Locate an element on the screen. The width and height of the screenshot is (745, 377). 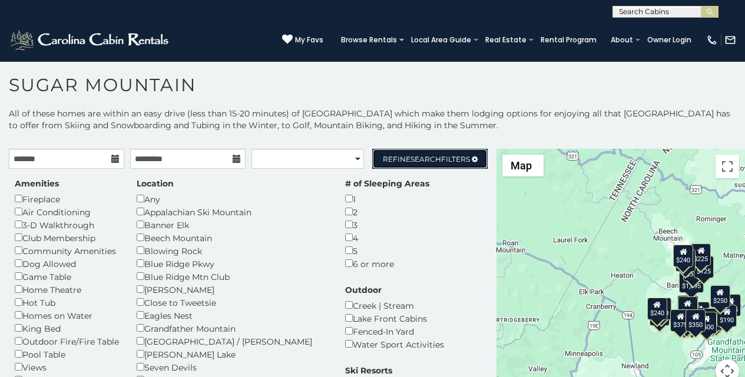
div: Seven Devils is located at coordinates (232, 367).